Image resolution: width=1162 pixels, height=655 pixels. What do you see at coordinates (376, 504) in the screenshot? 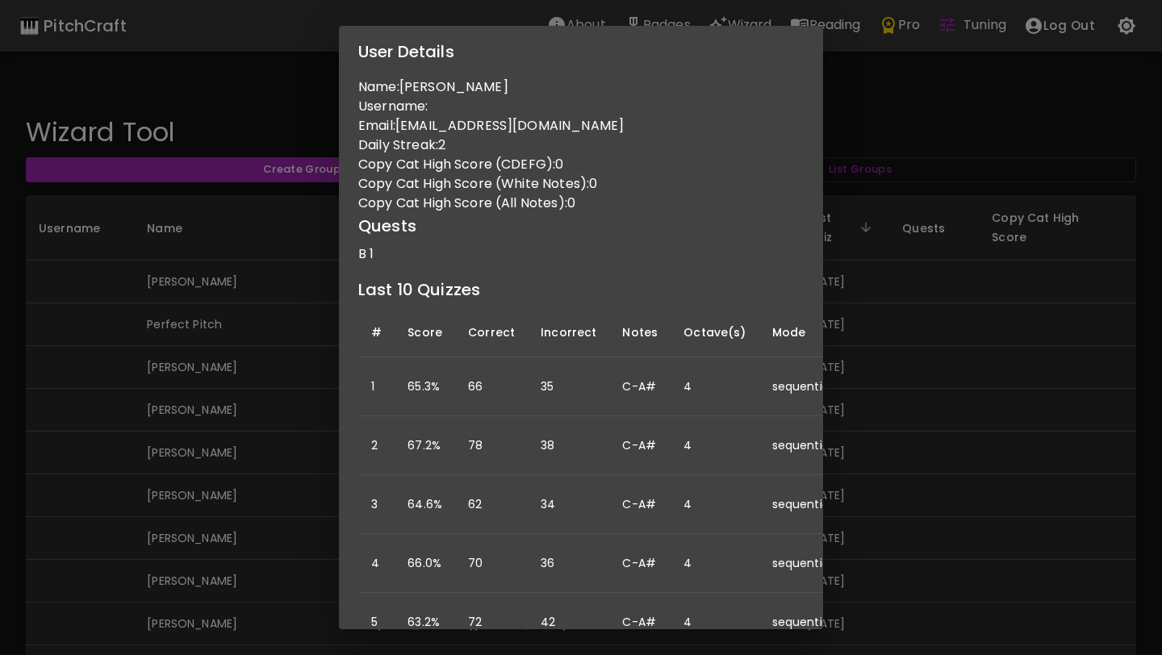
I see `td: 3` at bounding box center [376, 504].